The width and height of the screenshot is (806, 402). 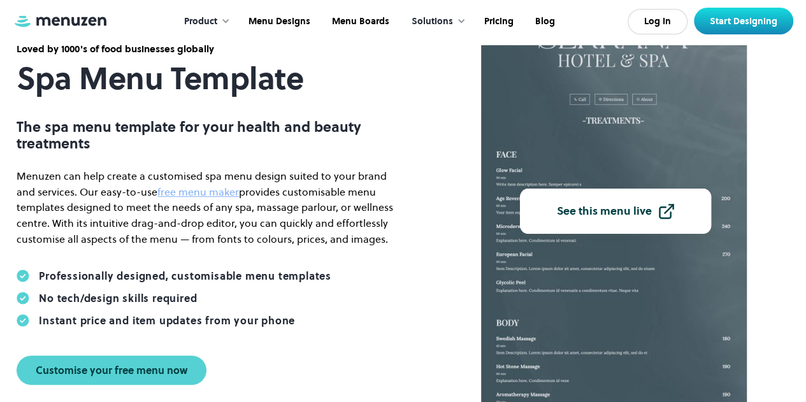 I want to click on h1: Spa Menu Template, so click(x=208, y=78).